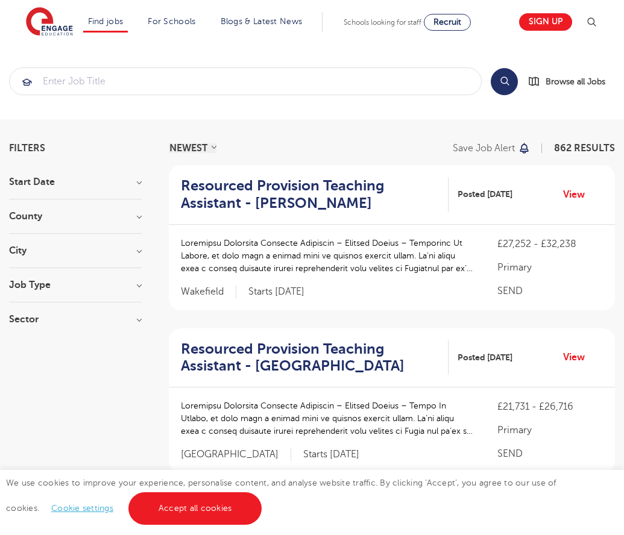  I want to click on a: Accept all cookies, so click(195, 508).